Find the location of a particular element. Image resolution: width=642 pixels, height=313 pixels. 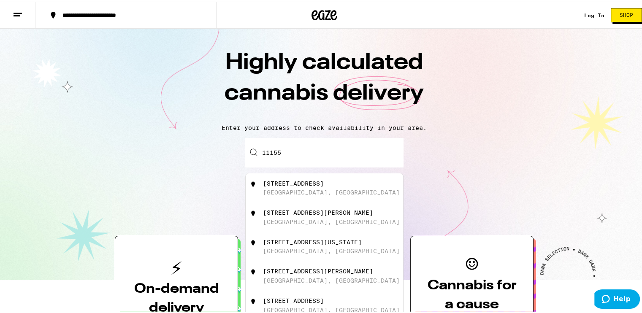

span: Help is located at coordinates (27, 10).